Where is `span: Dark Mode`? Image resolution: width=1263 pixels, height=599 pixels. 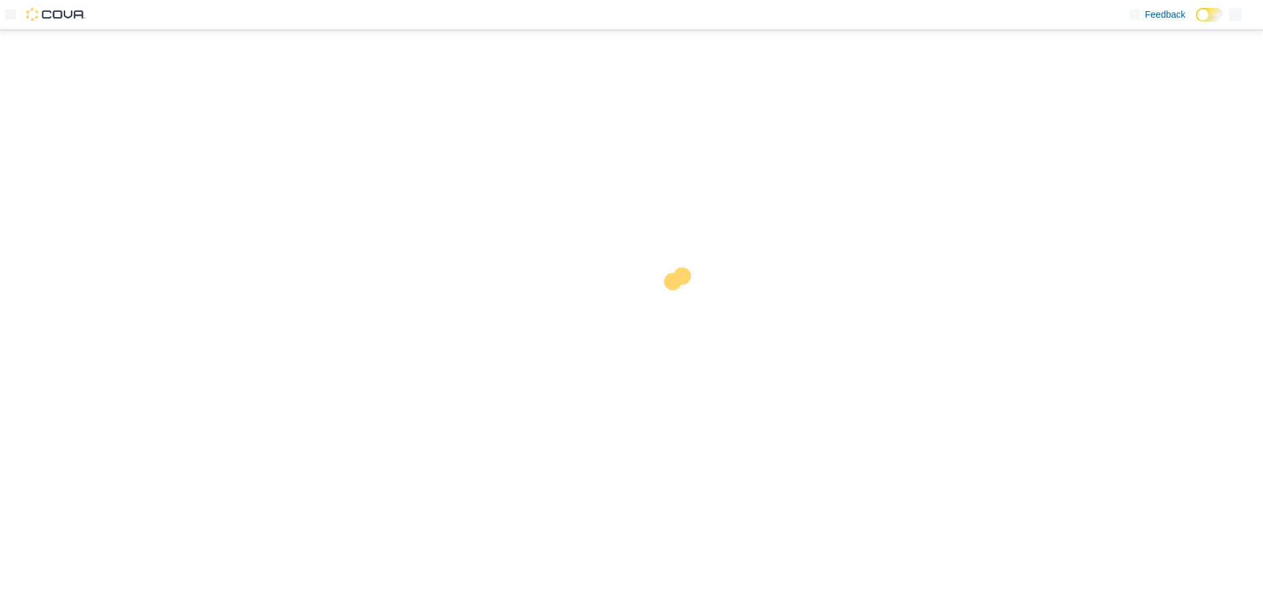
span: Dark Mode is located at coordinates (1195, 22).